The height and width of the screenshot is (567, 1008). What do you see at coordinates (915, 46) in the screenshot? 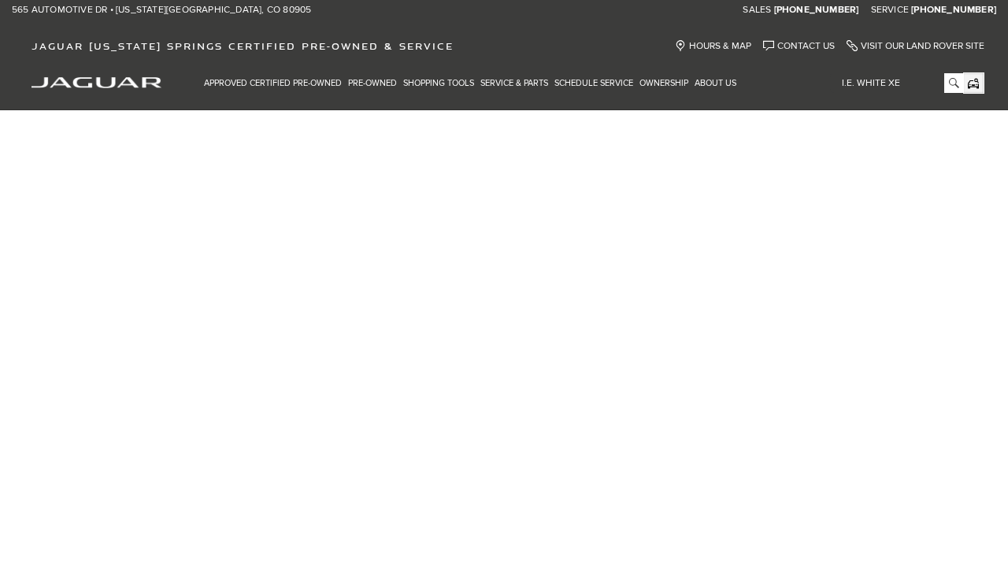
I see `a: Visit Our Land Rover Site` at bounding box center [915, 46].